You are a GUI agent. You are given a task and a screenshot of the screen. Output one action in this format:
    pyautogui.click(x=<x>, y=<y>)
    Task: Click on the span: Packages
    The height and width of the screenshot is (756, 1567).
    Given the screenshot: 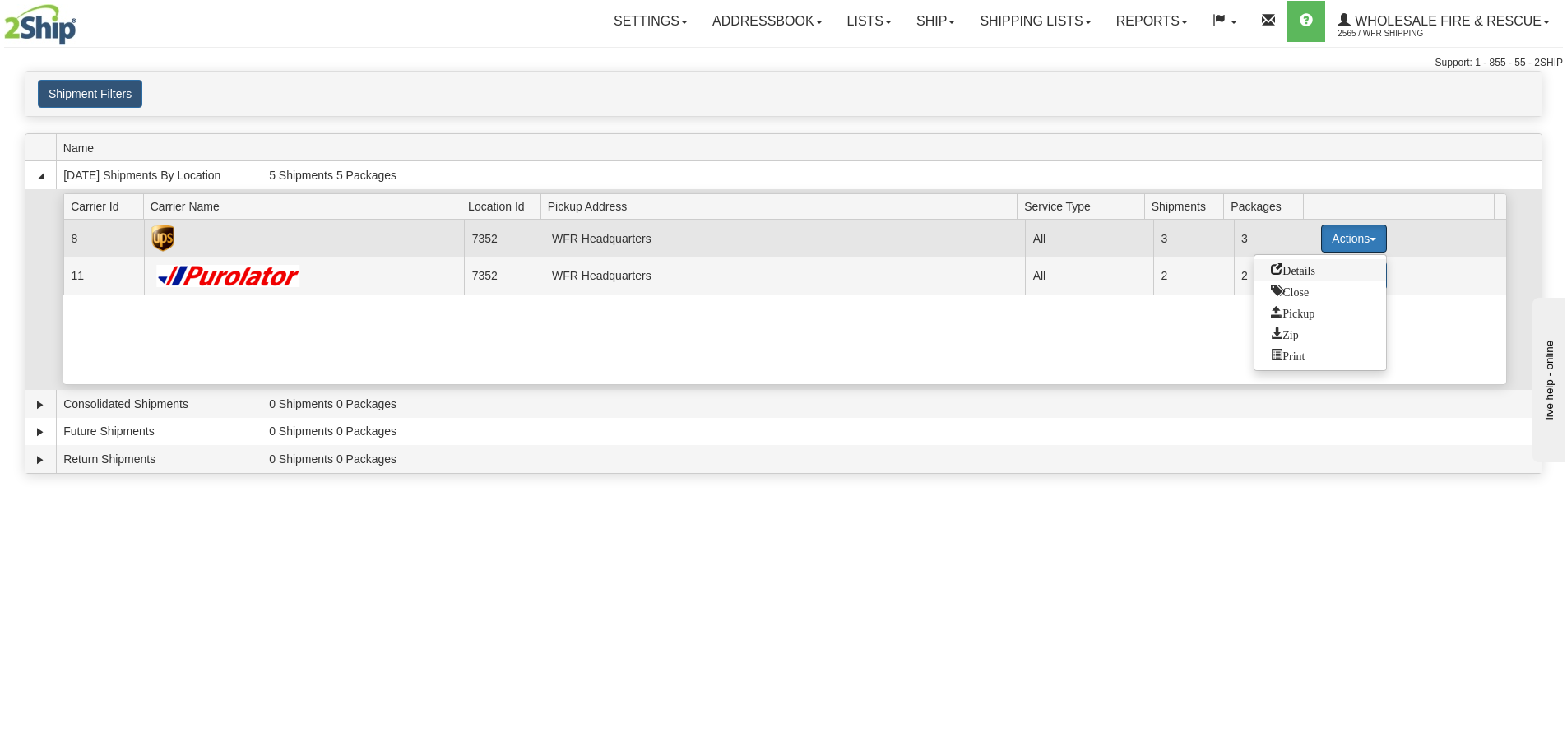 What is the action you would take?
    pyautogui.click(x=1267, y=206)
    